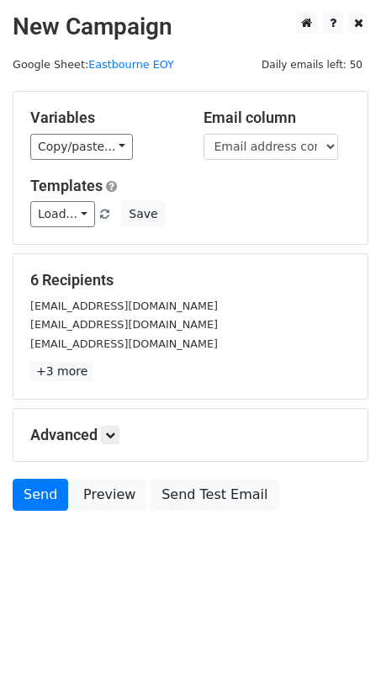  I want to click on a: Send, so click(40, 495).